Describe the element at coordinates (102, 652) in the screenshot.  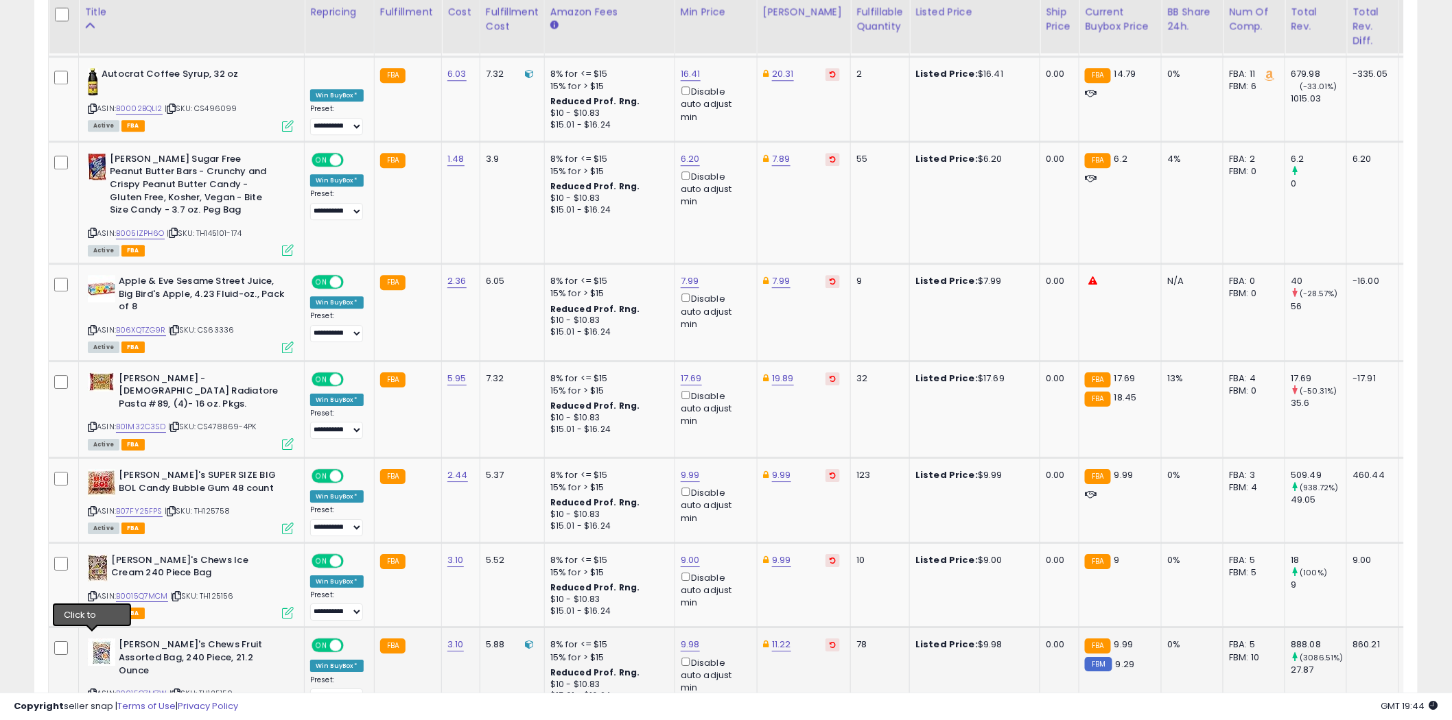
I see `img: 51fjwQ4g3tL._SL40_.jpg` at that location.